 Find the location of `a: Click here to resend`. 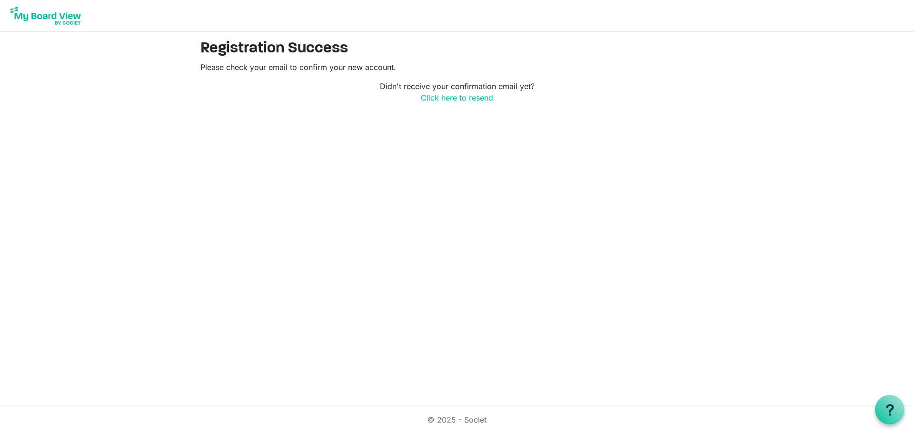

a: Click here to resend is located at coordinates (457, 98).